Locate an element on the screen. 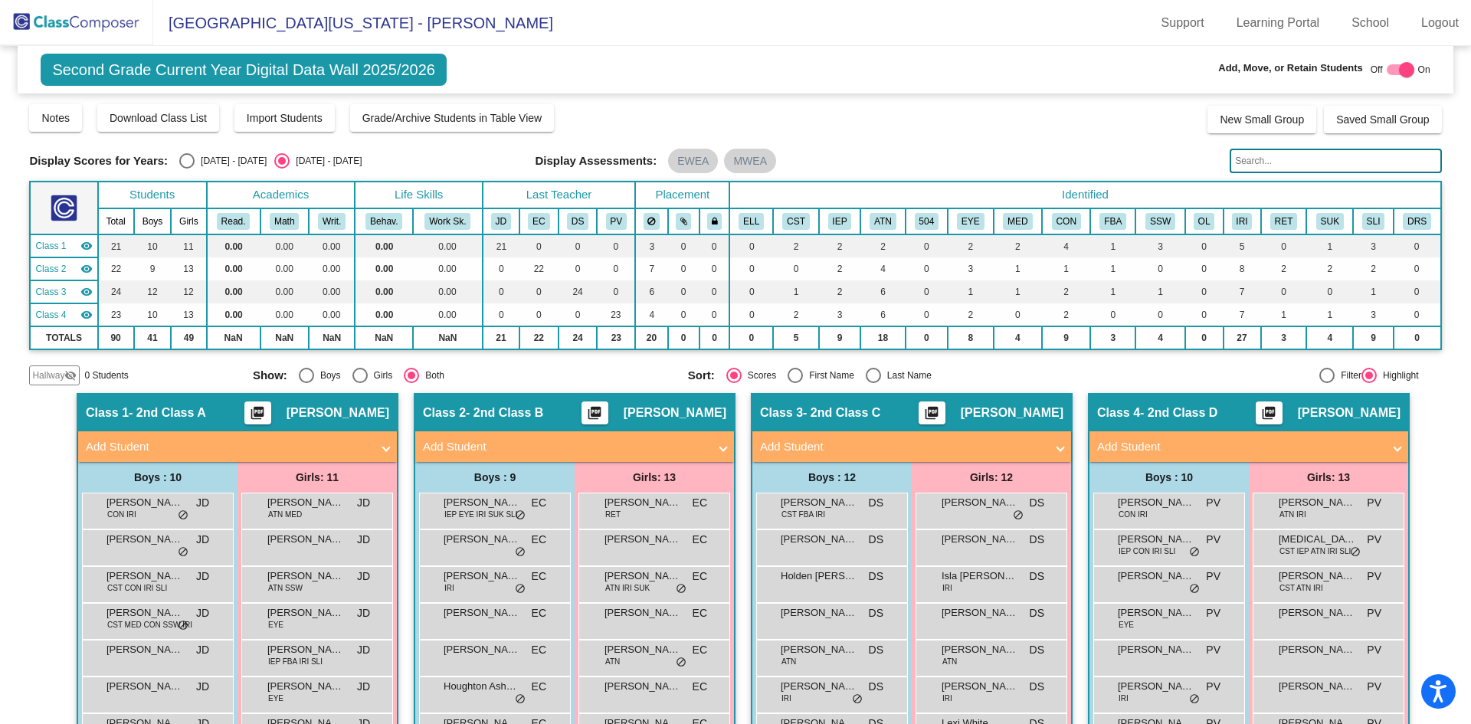 Image resolution: width=1471 pixels, height=724 pixels. th: Academics is located at coordinates (281, 195).